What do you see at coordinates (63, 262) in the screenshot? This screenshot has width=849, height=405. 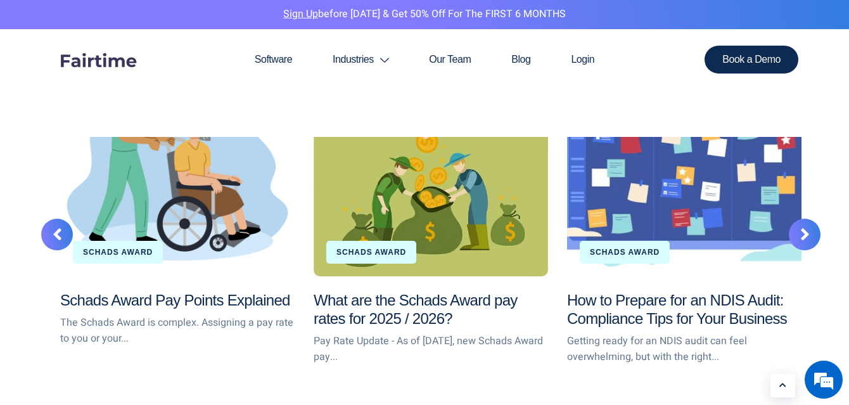 I see `div: Get Started` at bounding box center [63, 262].